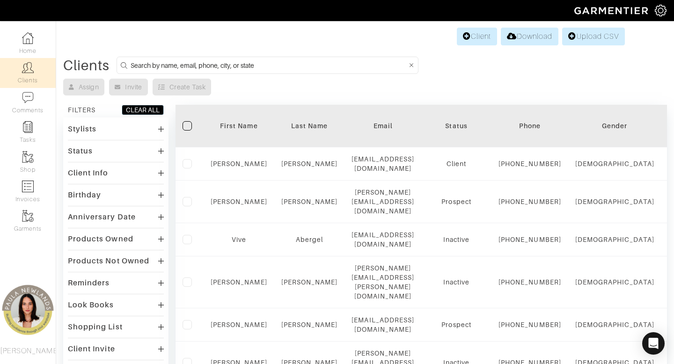  I want to click on a: Download, so click(529, 36).